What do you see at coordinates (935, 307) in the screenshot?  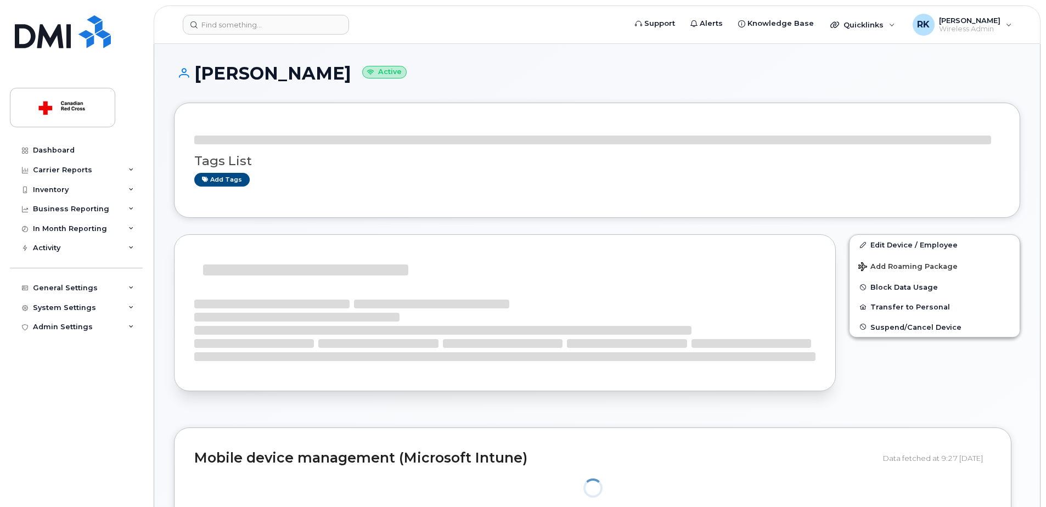 I see `button: Transfer to Personal` at bounding box center [935, 307].